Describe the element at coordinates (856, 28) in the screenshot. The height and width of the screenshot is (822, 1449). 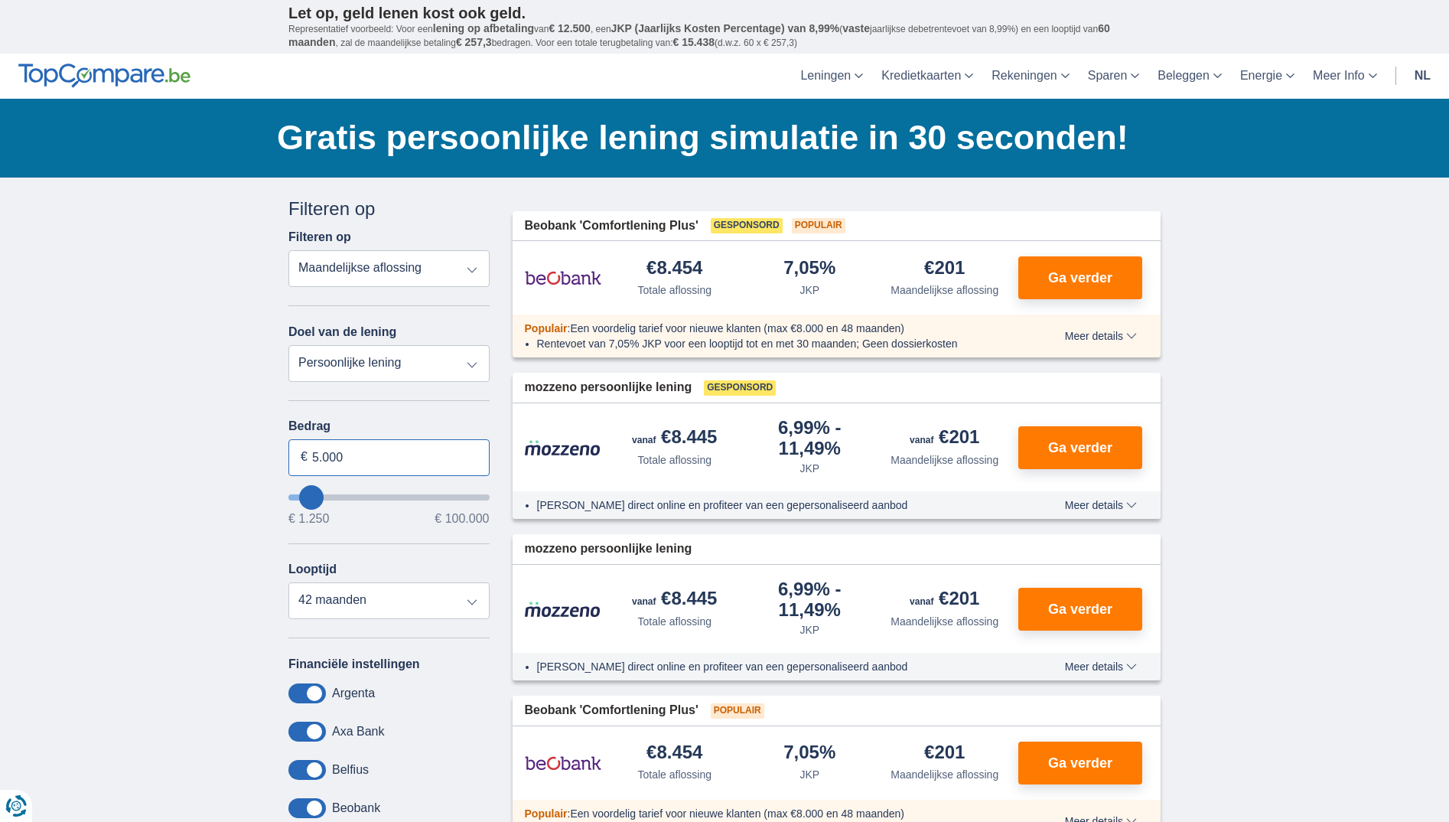
I see `span: vaste` at that location.